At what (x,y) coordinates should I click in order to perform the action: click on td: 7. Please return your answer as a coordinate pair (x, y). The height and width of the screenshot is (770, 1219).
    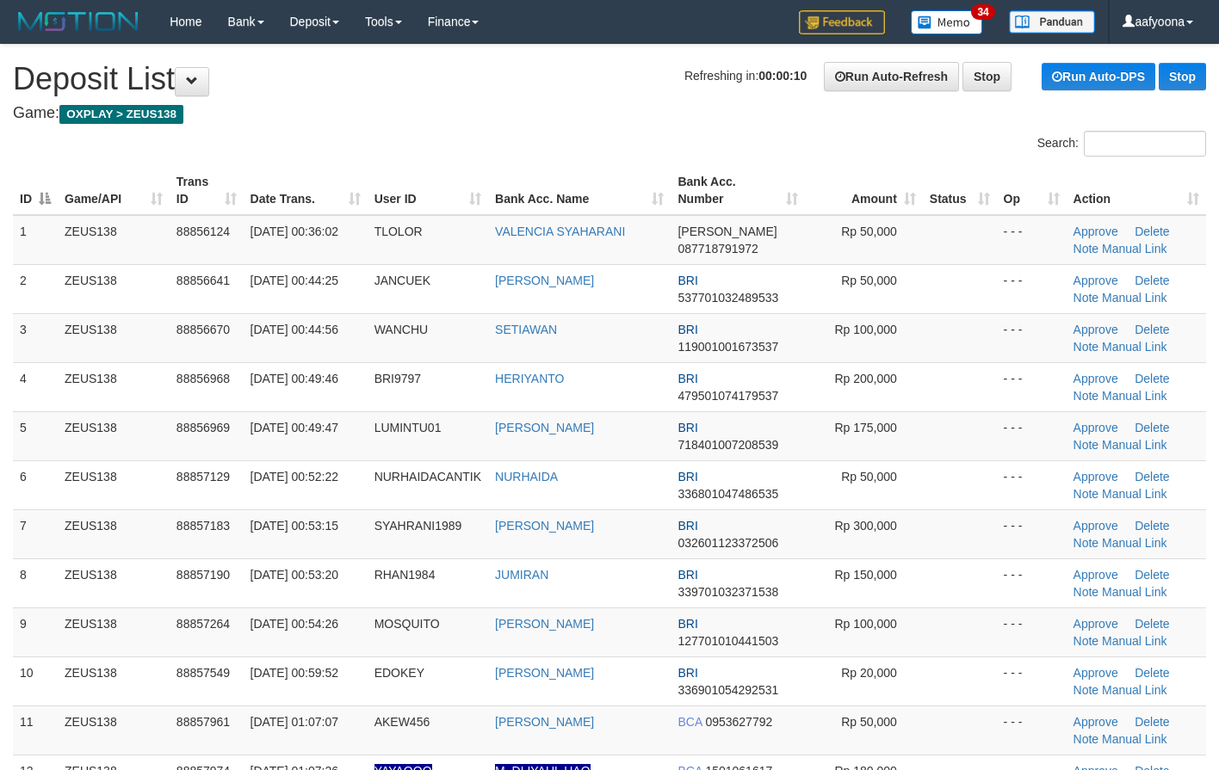
    Looking at the image, I should click on (35, 534).